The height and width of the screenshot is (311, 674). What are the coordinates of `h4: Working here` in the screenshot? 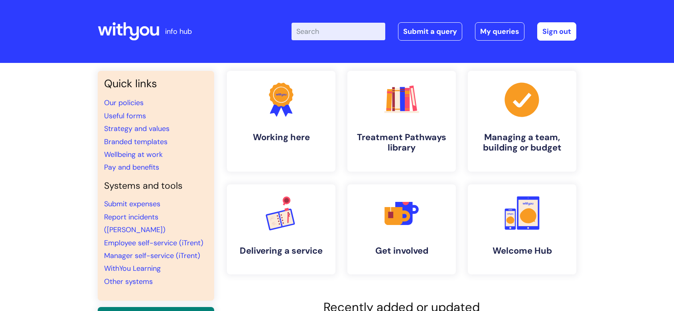 It's located at (281, 138).